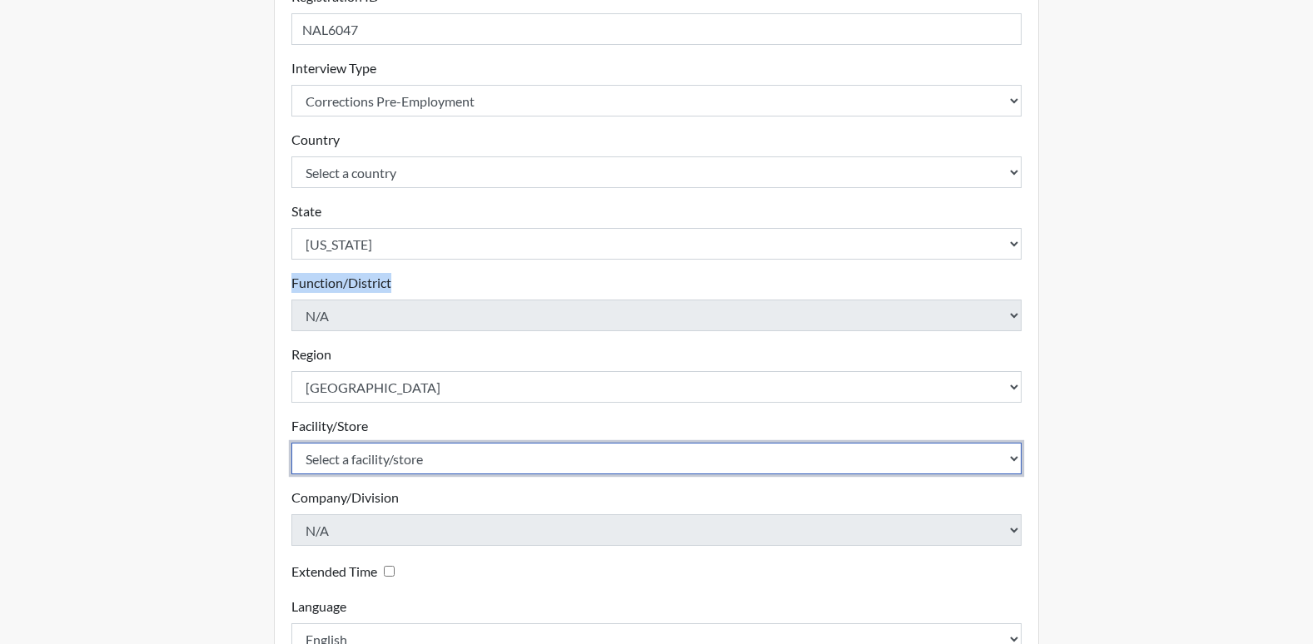 This screenshot has height=644, width=1313. Describe the element at coordinates (341, 283) in the screenshot. I see `label: Function/District` at that location.